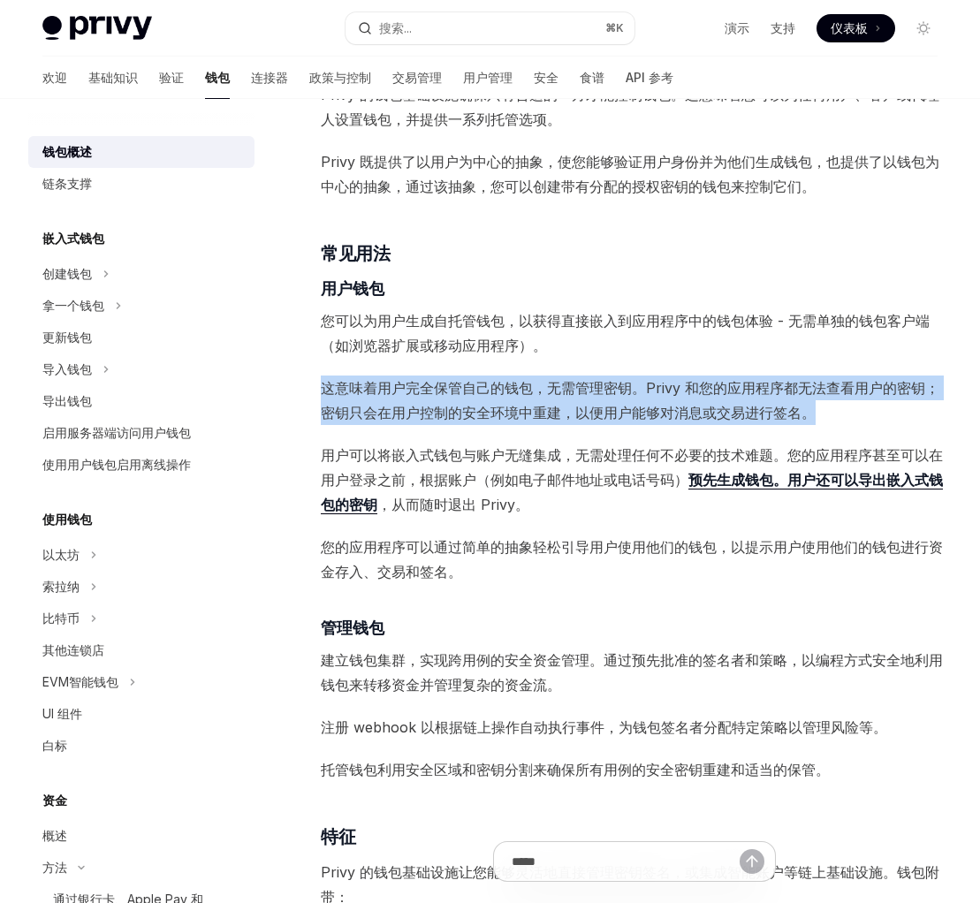 The image size is (980, 903). What do you see at coordinates (546, 78) in the screenshot?
I see `a: 安全` at bounding box center [546, 78].